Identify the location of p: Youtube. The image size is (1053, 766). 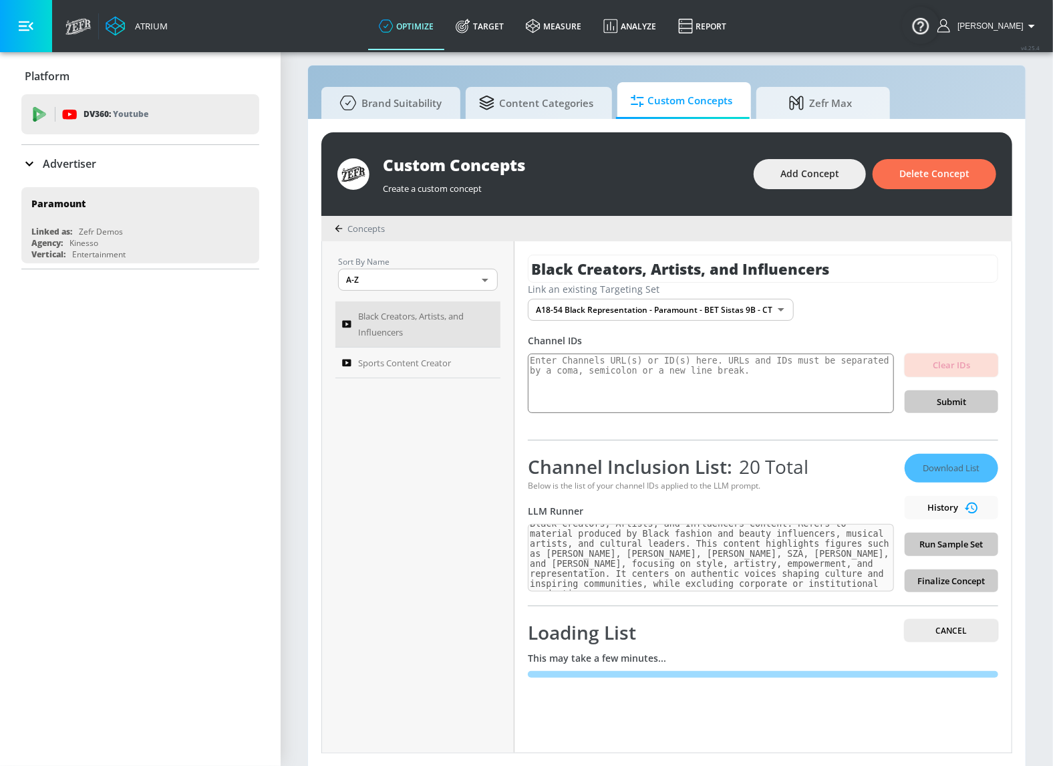
(130, 114).